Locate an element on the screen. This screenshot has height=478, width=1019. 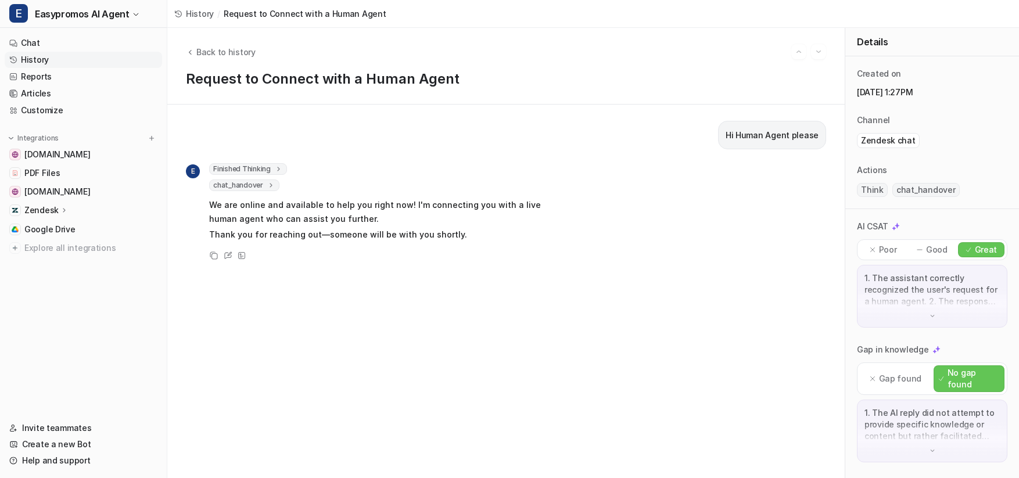
p: Zendesk is located at coordinates (41, 210).